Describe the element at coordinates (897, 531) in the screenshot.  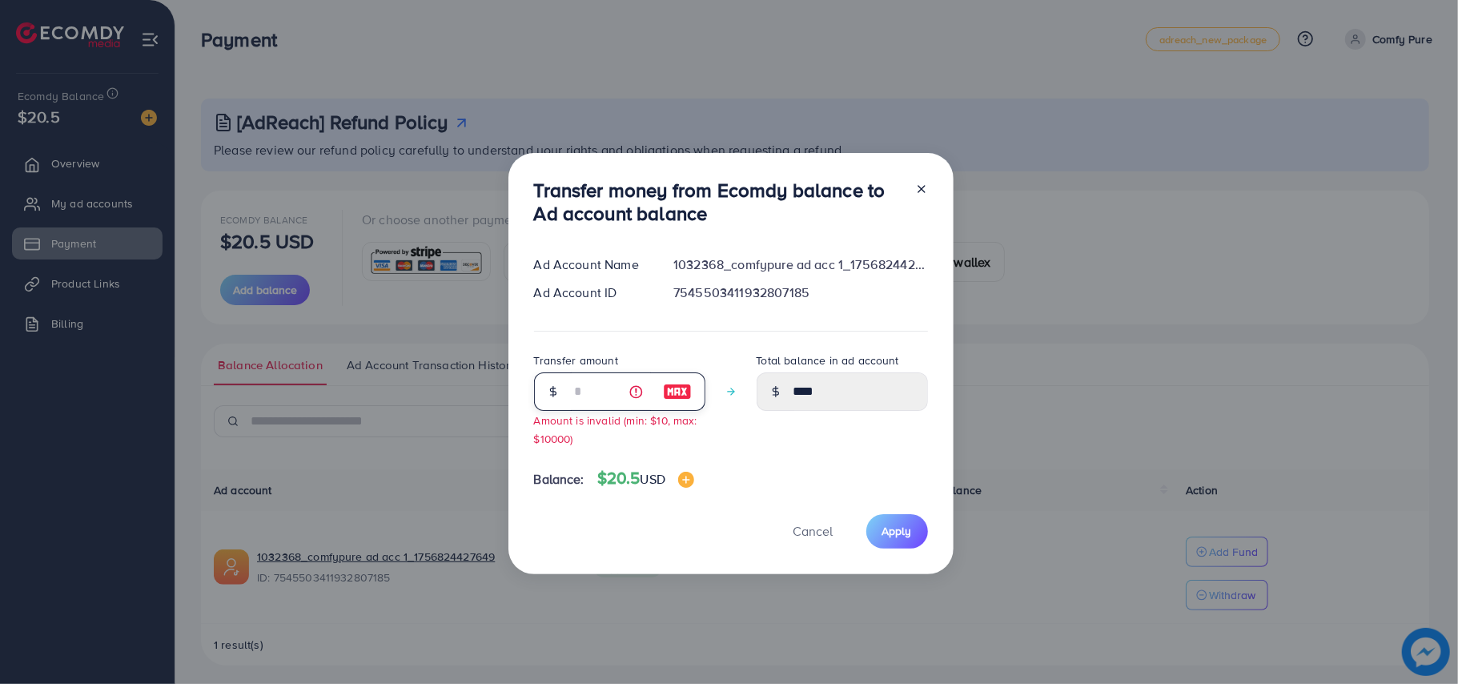
I see `span: Apply` at that location.